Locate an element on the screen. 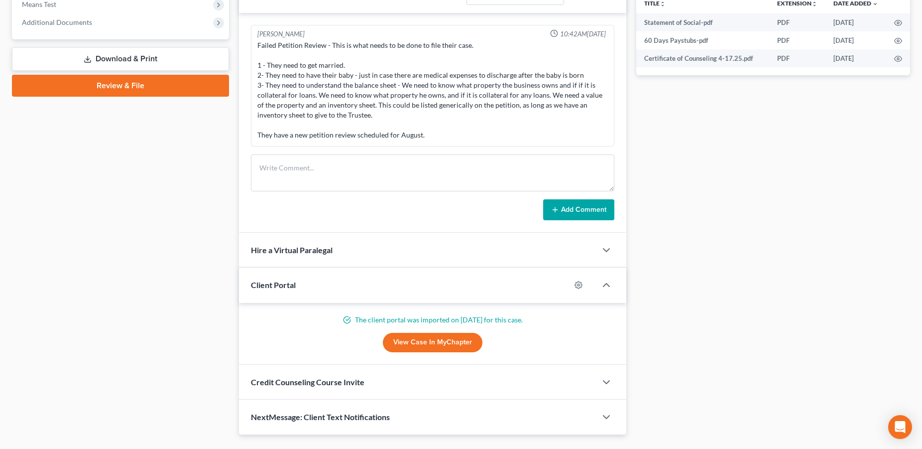 The width and height of the screenshot is (922, 449). span: Client Portal is located at coordinates (273, 284).